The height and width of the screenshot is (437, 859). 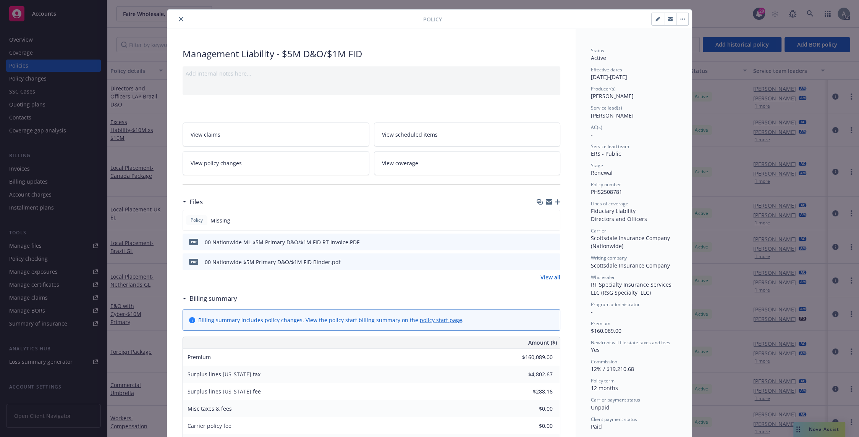 What do you see at coordinates (634, 219) in the screenshot?
I see `div: Directors and Officers` at bounding box center [634, 219].